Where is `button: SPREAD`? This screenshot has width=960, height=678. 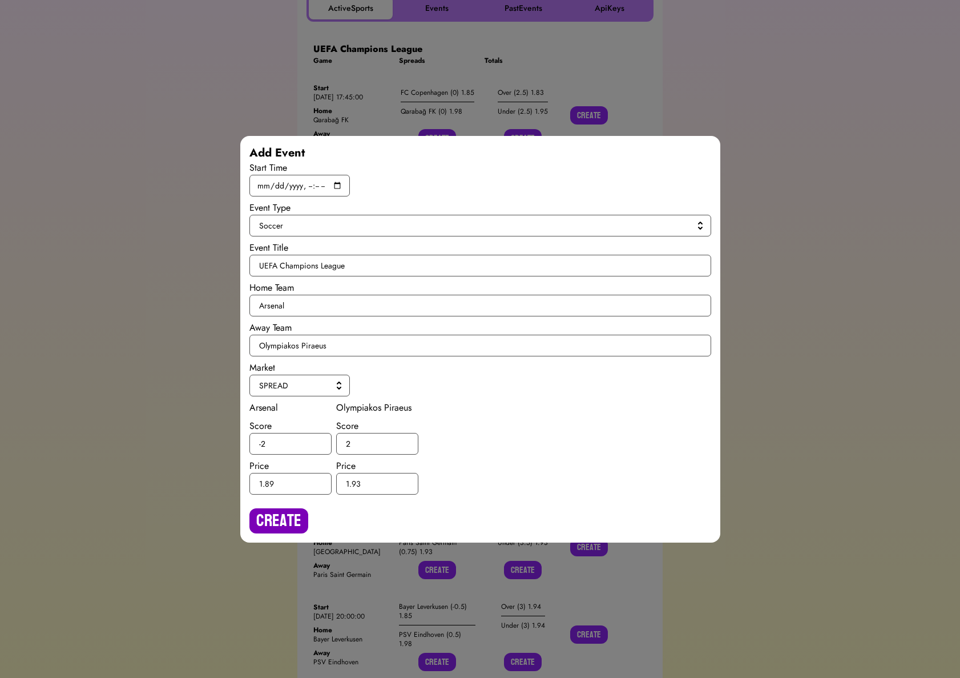 button: SPREAD is located at coordinates (300, 385).